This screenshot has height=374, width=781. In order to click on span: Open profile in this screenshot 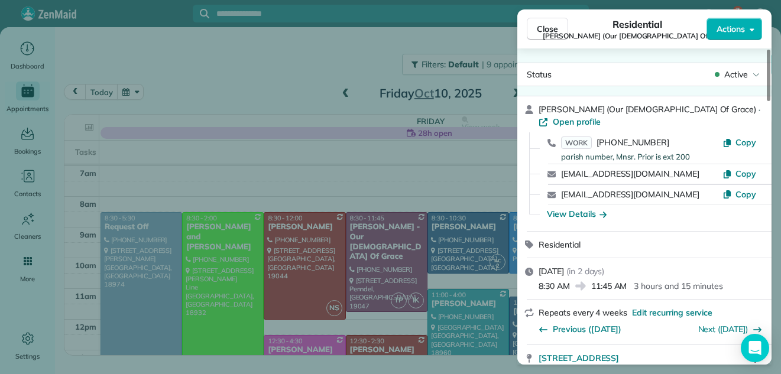, I will do `click(577, 122)`.